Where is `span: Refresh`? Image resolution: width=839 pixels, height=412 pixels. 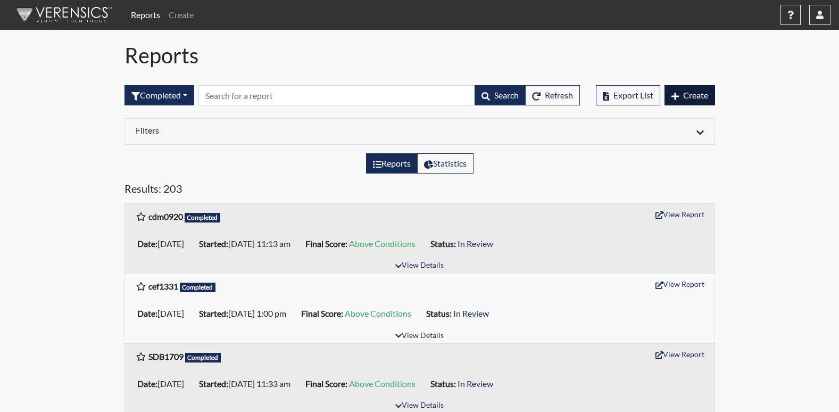
span: Refresh is located at coordinates (559, 95).